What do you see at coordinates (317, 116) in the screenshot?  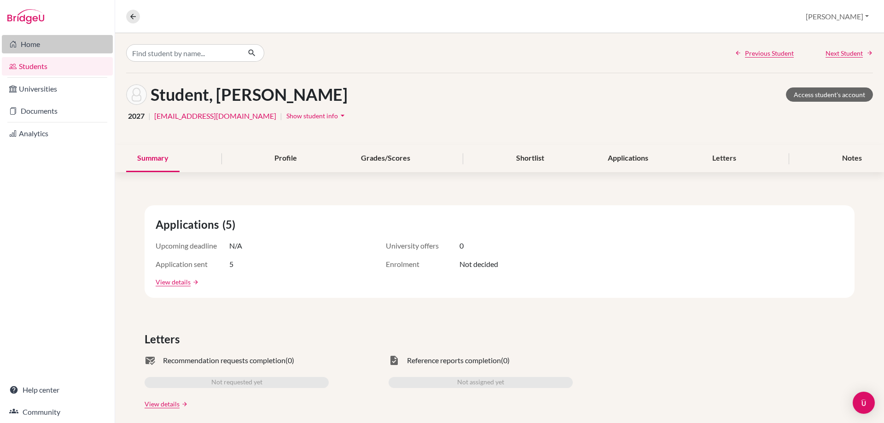 I see `button: Show student infoarrow_drop_down` at bounding box center [317, 116].